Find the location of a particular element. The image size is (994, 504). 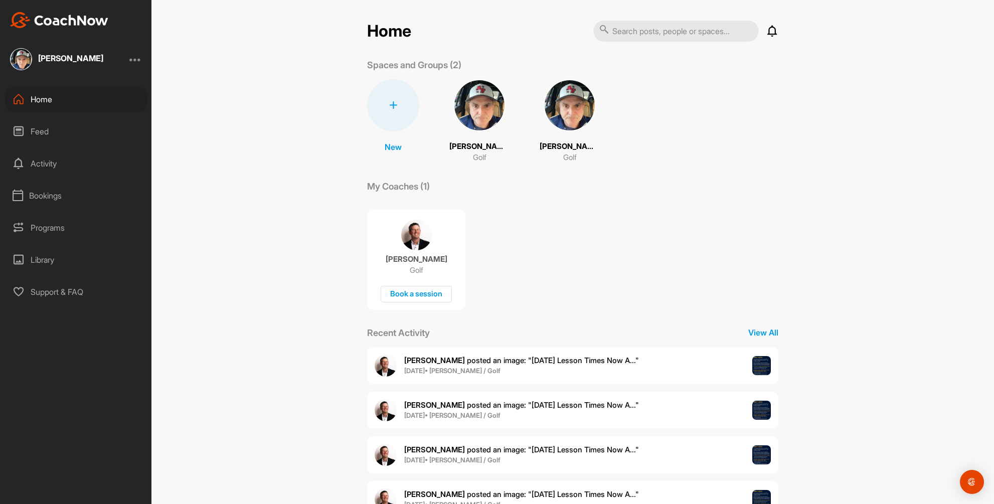

div: Home is located at coordinates (76, 99).